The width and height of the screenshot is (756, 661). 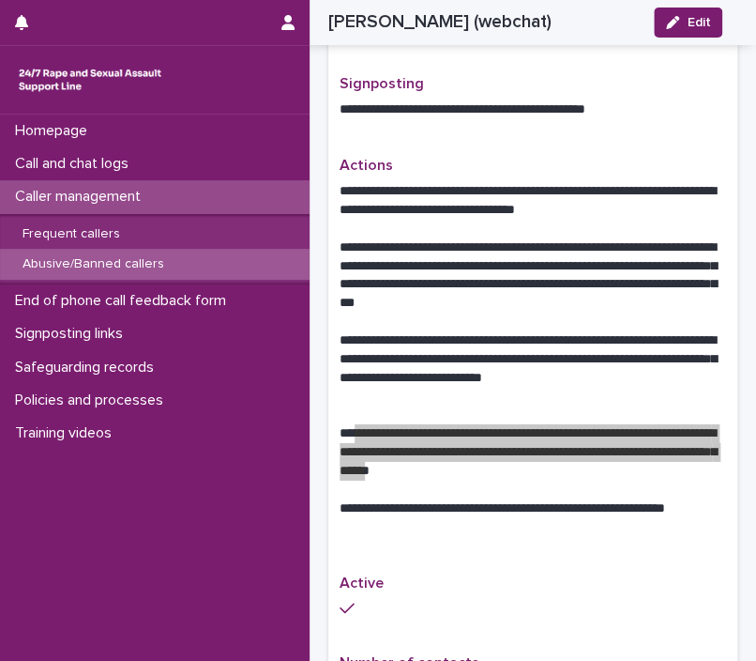 I want to click on span: Actions, so click(x=366, y=165).